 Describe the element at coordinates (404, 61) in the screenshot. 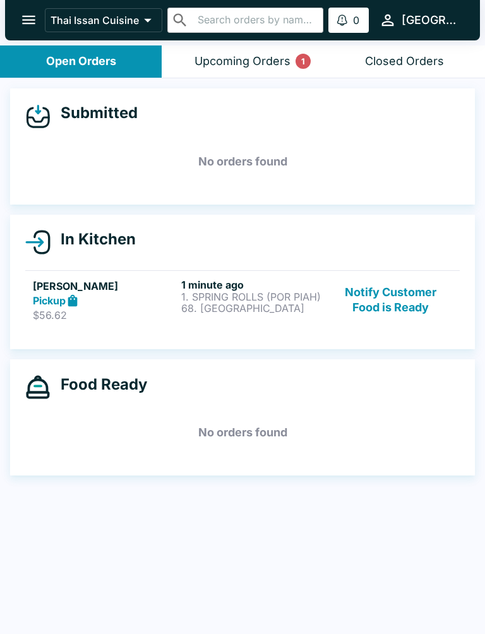

I see `div: Closed Orders` at that location.